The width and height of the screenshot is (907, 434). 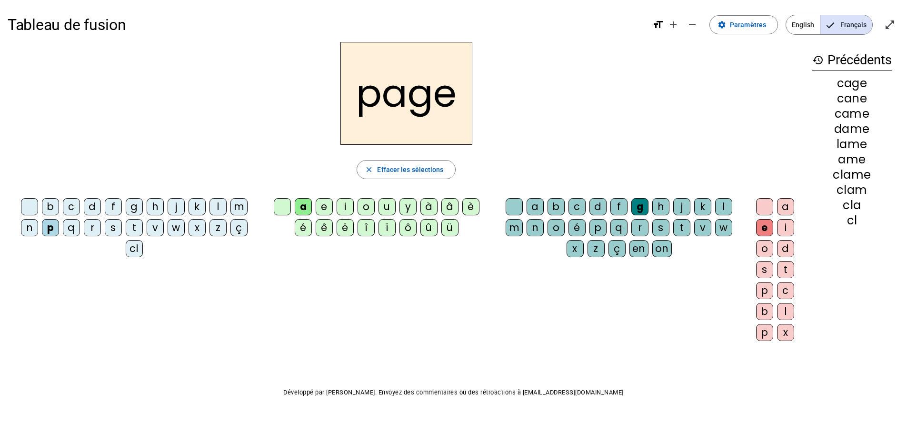 I want to click on mat-icon: history, so click(x=818, y=60).